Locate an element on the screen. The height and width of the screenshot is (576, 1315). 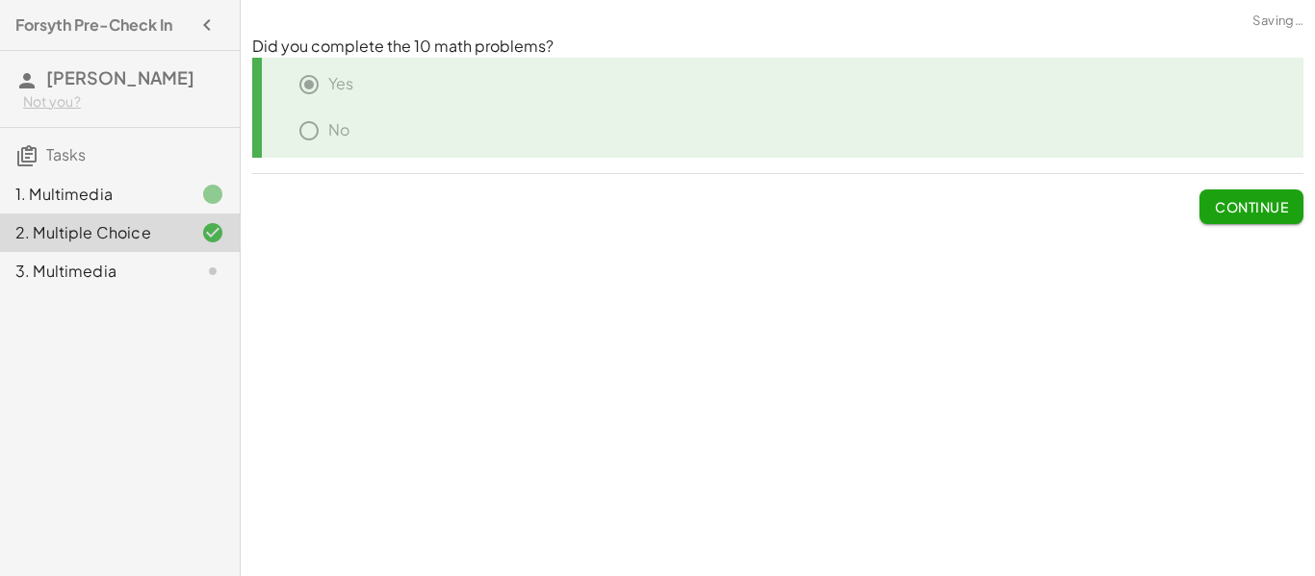
button: Continue is located at coordinates (1251, 207).